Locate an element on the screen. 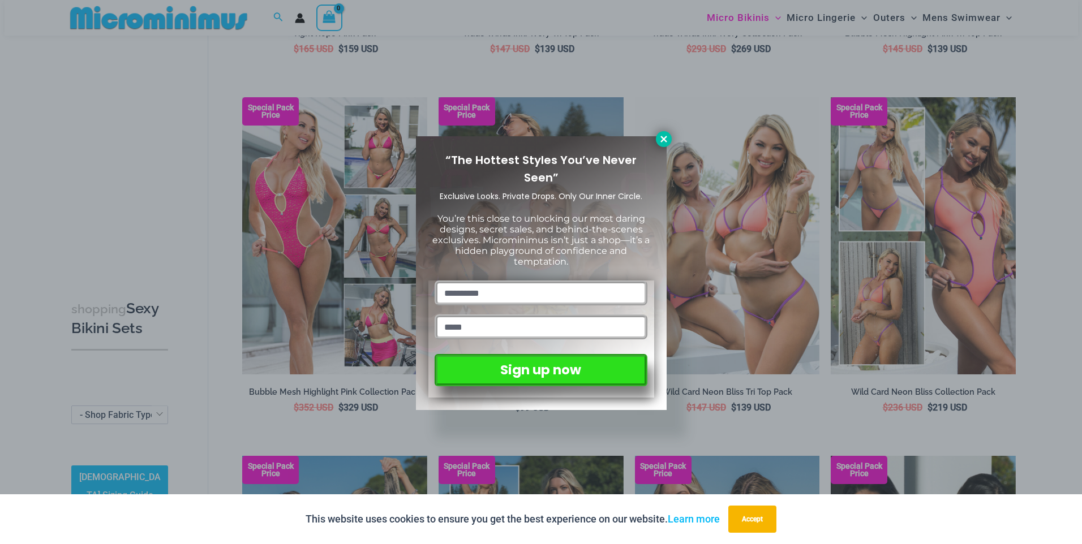  button: Sign up now is located at coordinates (540, 370).